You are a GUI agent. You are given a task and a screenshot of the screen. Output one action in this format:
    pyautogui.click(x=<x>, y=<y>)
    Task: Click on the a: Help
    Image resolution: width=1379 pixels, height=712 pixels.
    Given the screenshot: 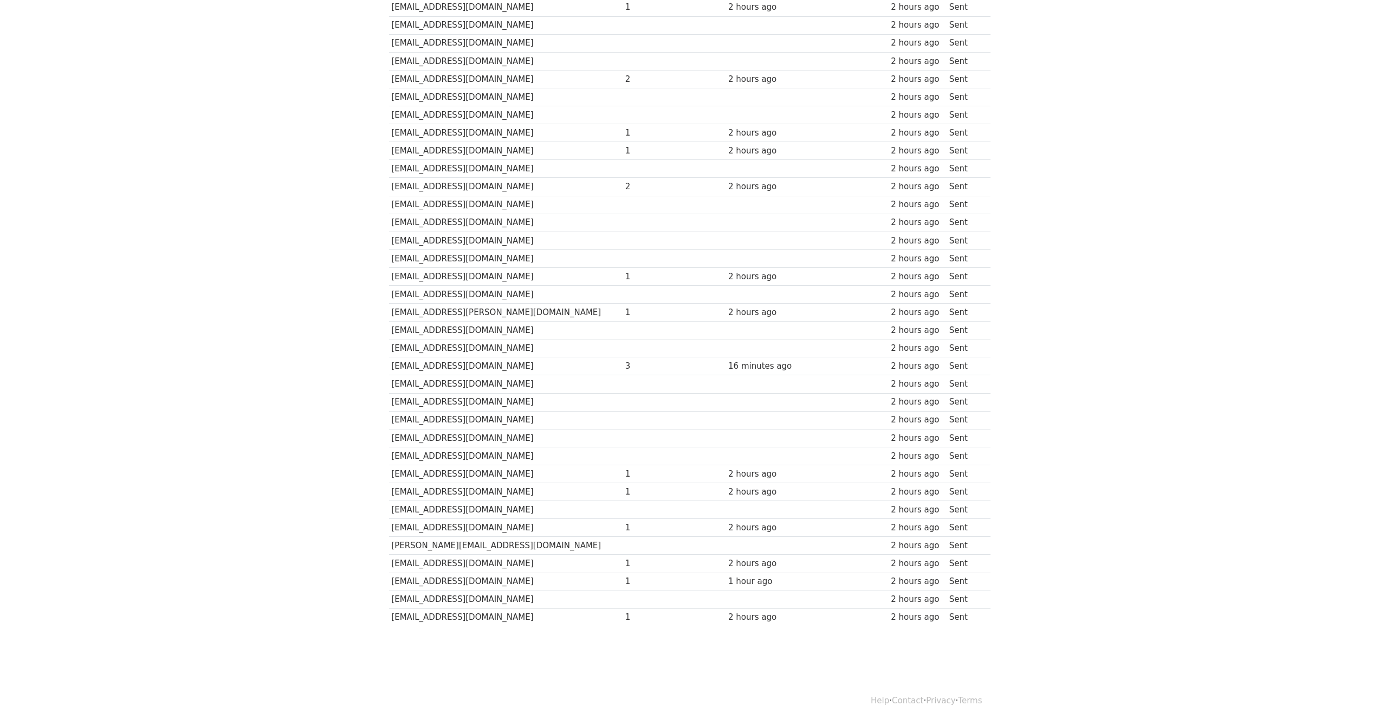 What is the action you would take?
    pyautogui.click(x=880, y=700)
    